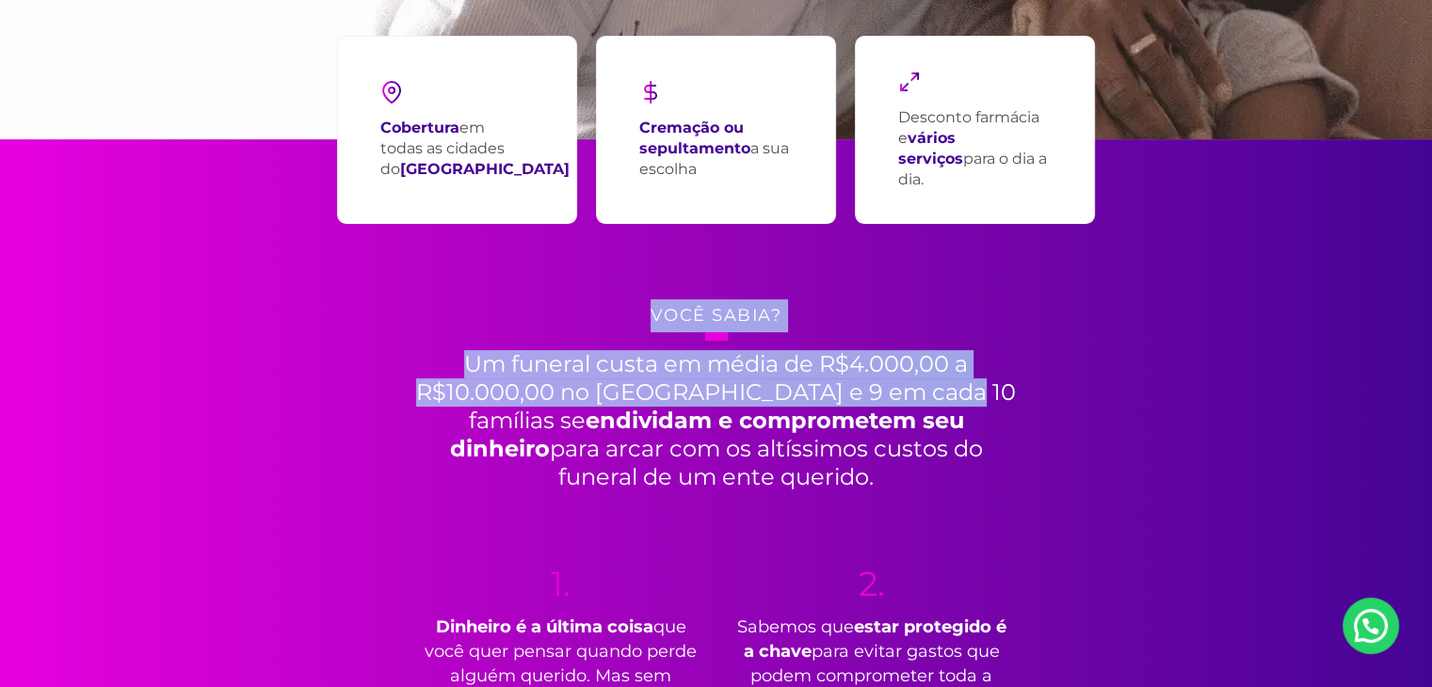  I want to click on strong: endividam e comprometem seu dinheiro, so click(707, 434).